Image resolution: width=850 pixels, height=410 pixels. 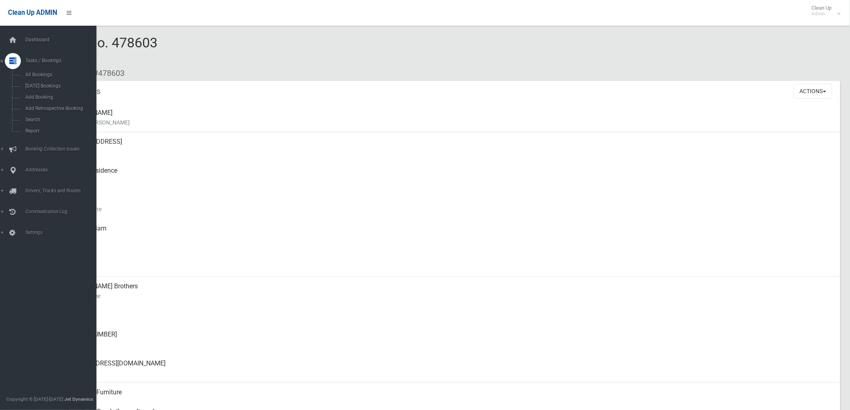 What do you see at coordinates (63, 40) in the screenshot?
I see `span: Dashboard` at bounding box center [63, 40].